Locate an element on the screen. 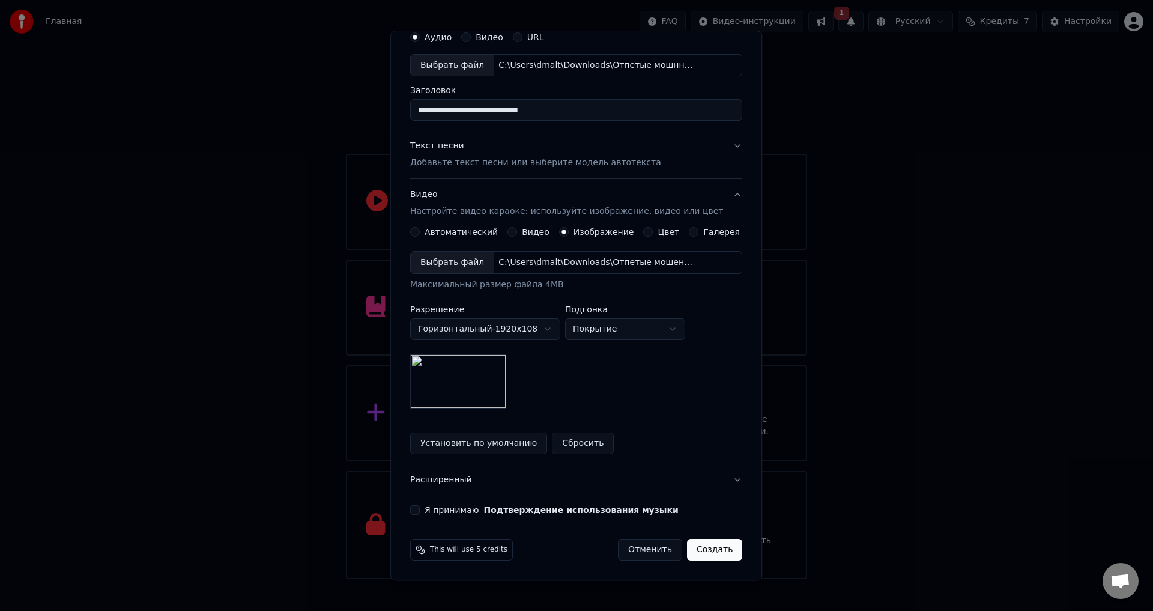  div: C:\Users\dmalt\Downloads\Отпетые мошнники - Люби меня люби.mp3 is located at coordinates (596, 65).